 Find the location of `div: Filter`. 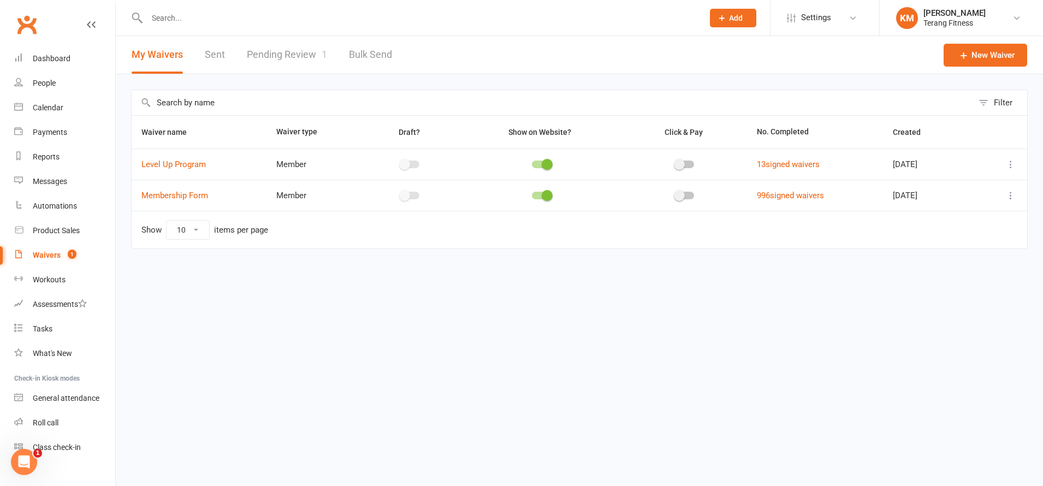

div: Filter is located at coordinates (1003, 103).